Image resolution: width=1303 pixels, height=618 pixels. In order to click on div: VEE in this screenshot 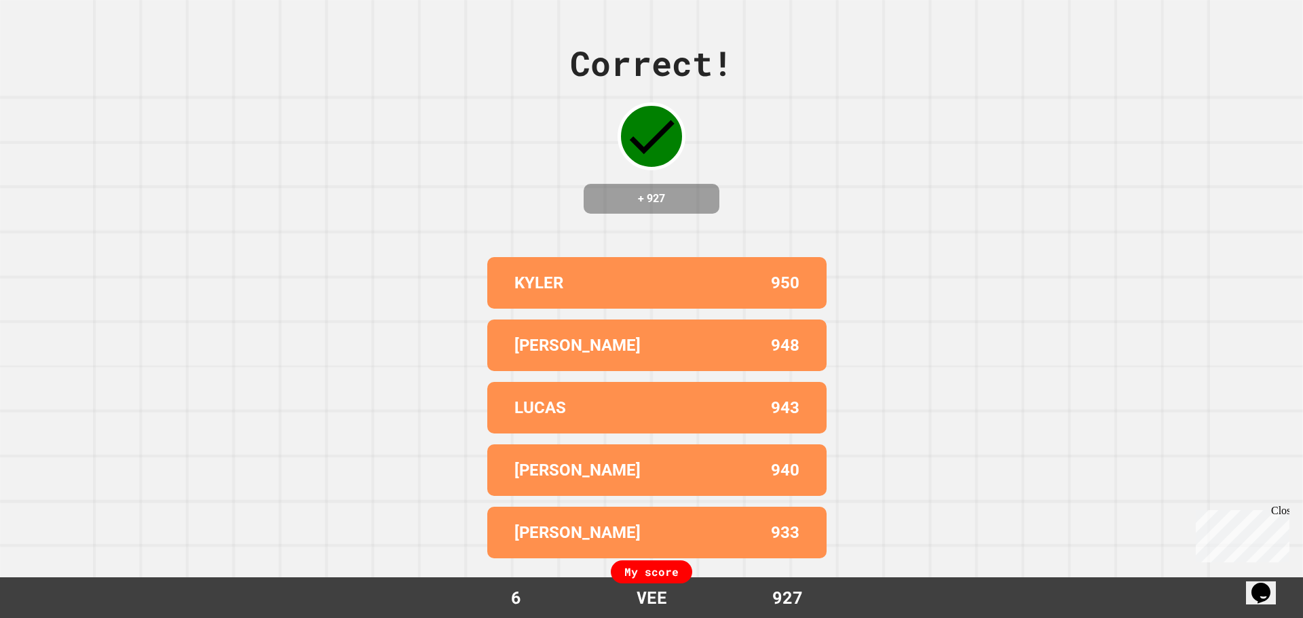, I will do `click(652, 598)`.